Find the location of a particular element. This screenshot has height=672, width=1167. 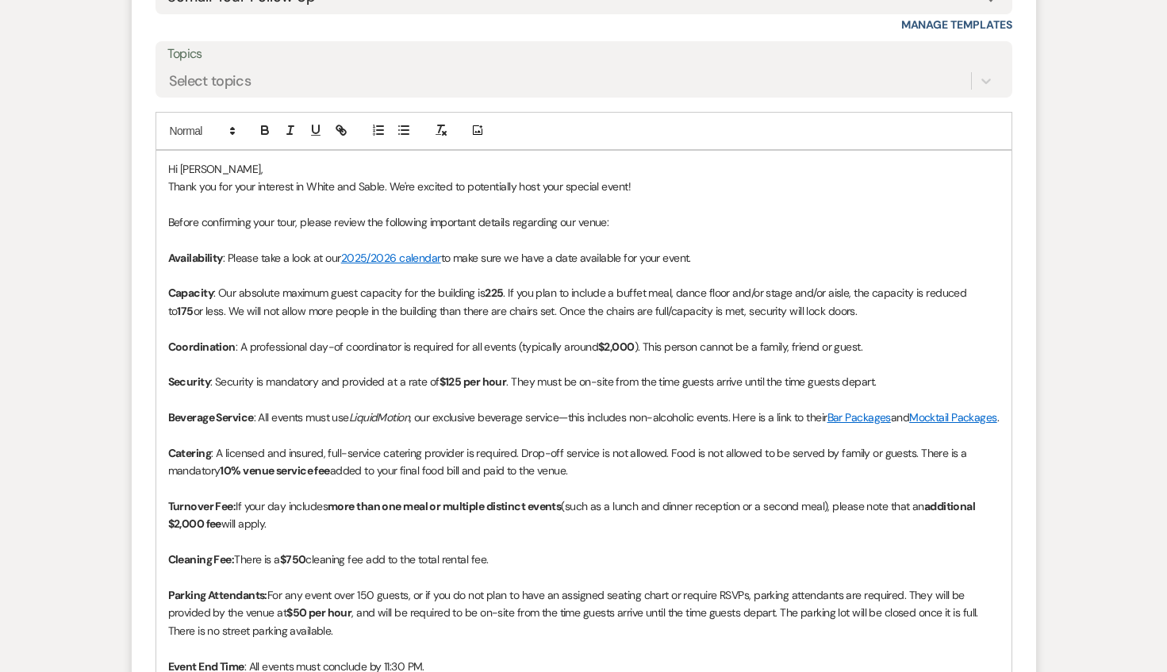

strong: Security is located at coordinates (190, 382).